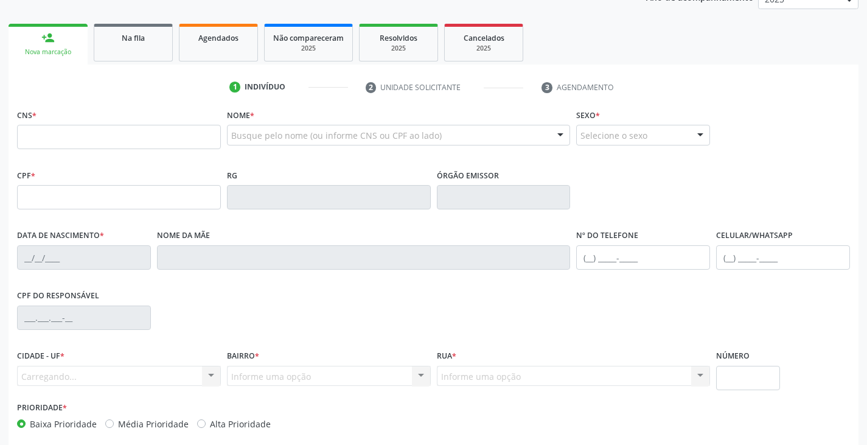  I want to click on span: Resolvidos, so click(398, 38).